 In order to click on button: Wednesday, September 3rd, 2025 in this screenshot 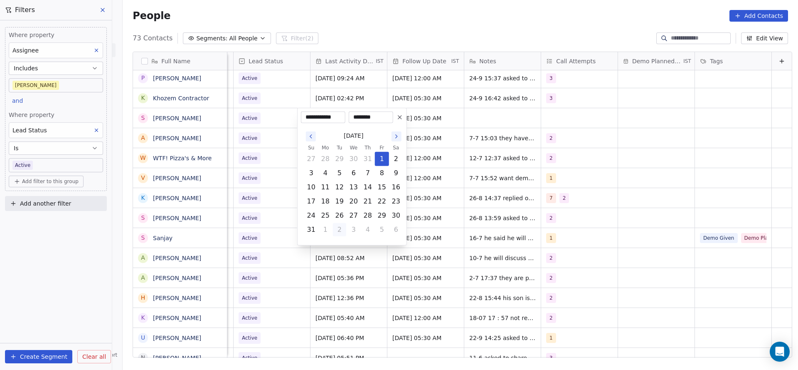, I will do `click(354, 230)`.